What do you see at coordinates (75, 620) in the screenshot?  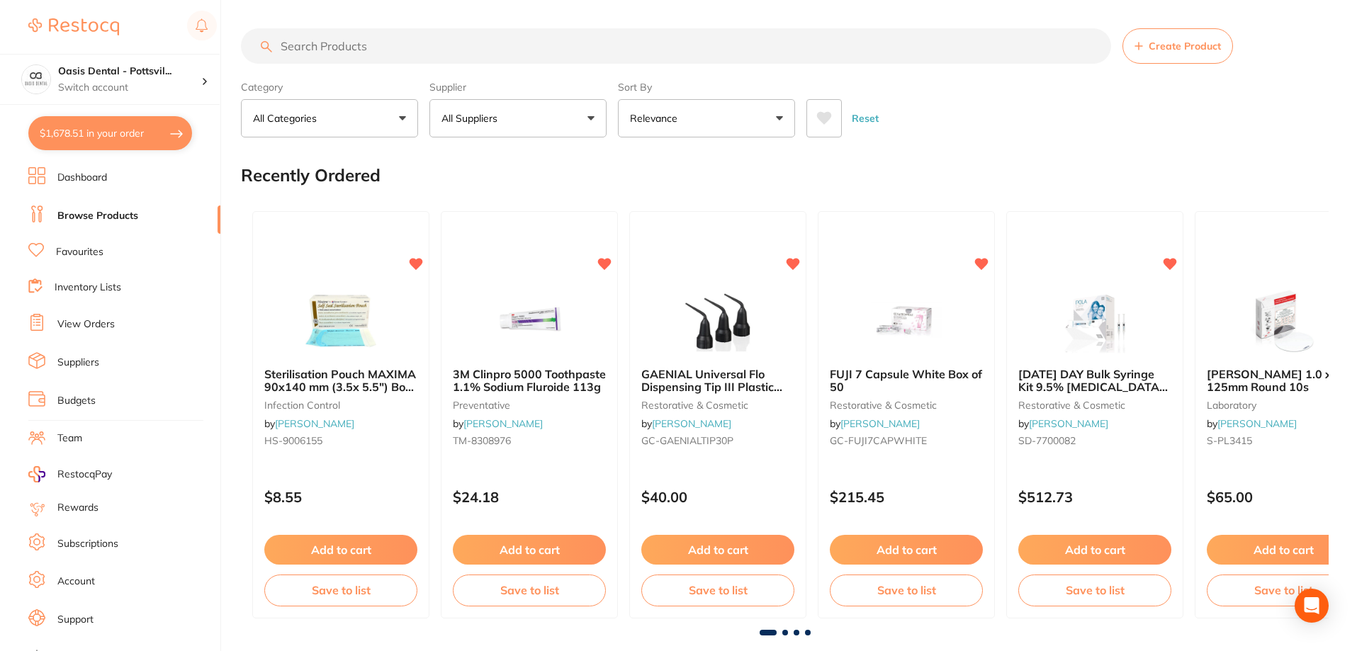 I see `a: Support` at bounding box center [75, 620].